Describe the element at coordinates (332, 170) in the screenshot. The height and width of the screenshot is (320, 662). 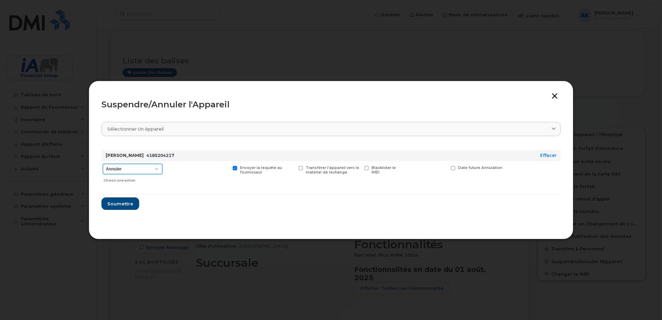
I see `span: Transférer l'appareil vers le matériel de rechange` at that location.